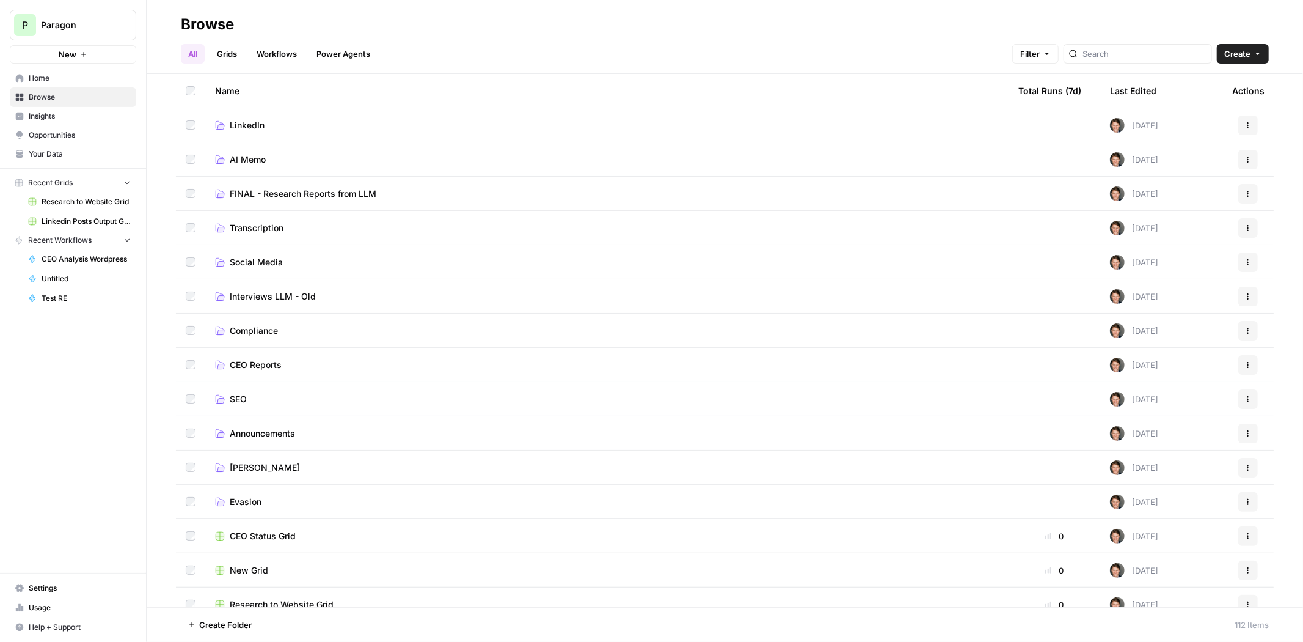 The image size is (1303, 642). What do you see at coordinates (246, 502) in the screenshot?
I see `span: Evasion` at bounding box center [246, 502].